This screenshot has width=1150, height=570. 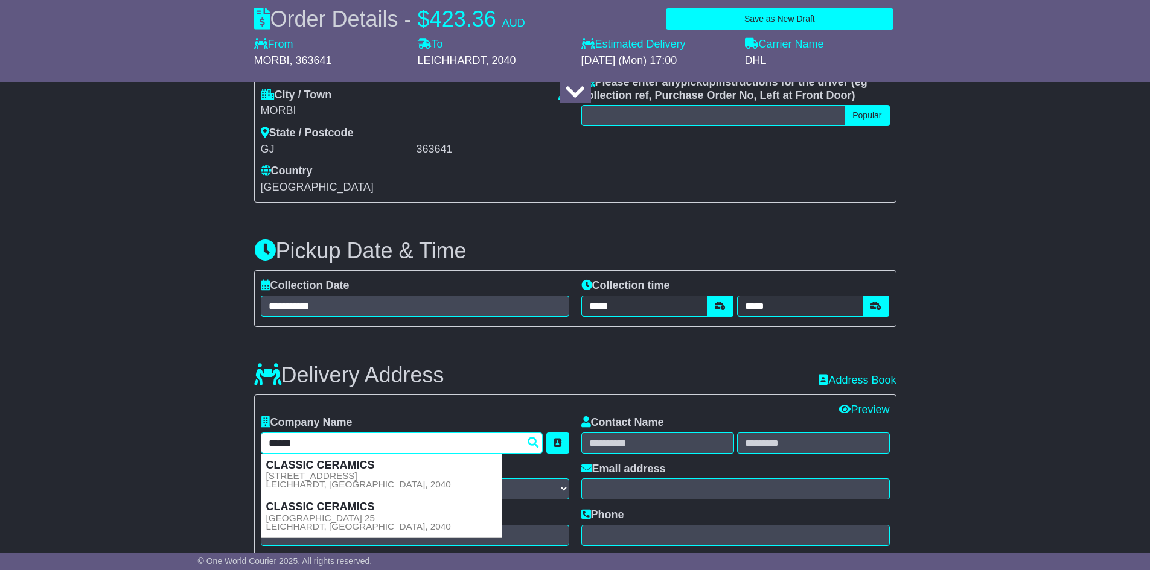 I want to click on button: Save as New Draft, so click(x=779, y=19).